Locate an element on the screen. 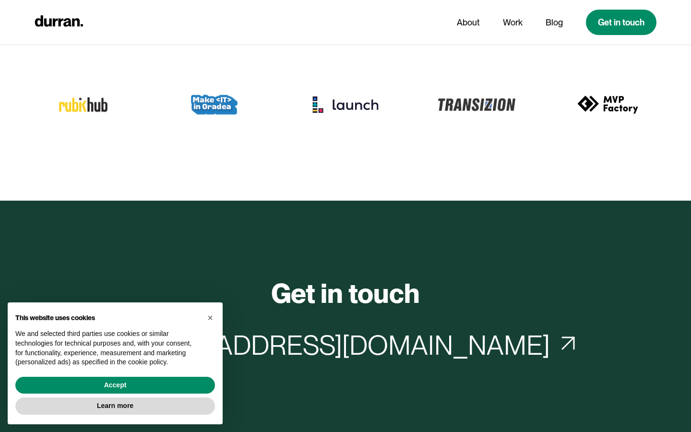 The image size is (691, 432). button: Learn more is located at coordinates (115, 406).